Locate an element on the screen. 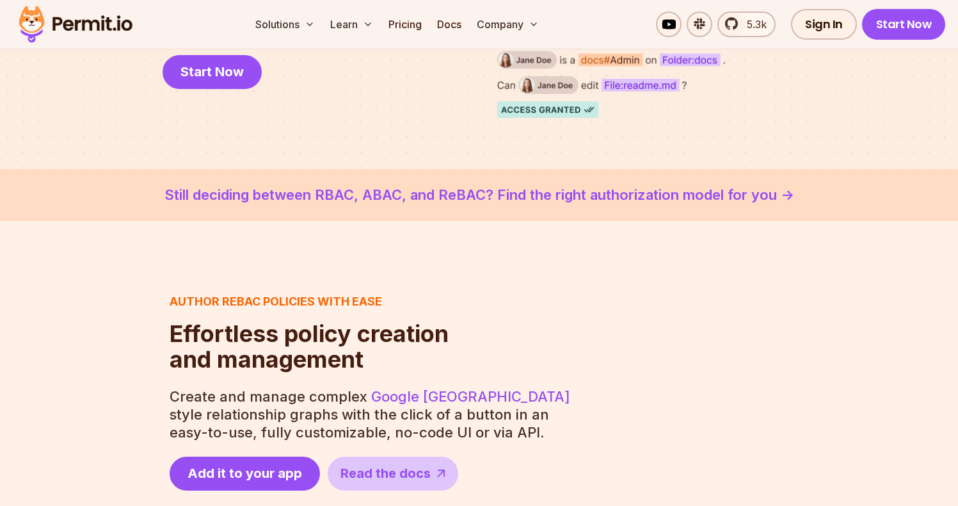 The height and width of the screenshot is (506, 958). a: Still deciding between RBAC, ABAC, and ReBAC? Find the right authorization model for you -> is located at coordinates (479, 195).